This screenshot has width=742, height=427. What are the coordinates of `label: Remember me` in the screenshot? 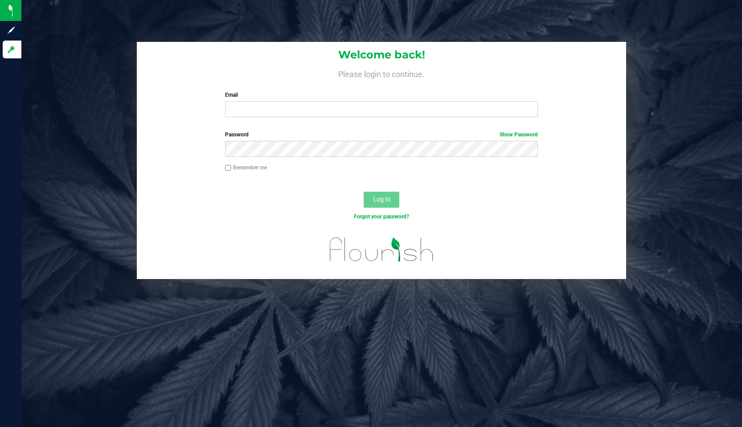 It's located at (246, 168).